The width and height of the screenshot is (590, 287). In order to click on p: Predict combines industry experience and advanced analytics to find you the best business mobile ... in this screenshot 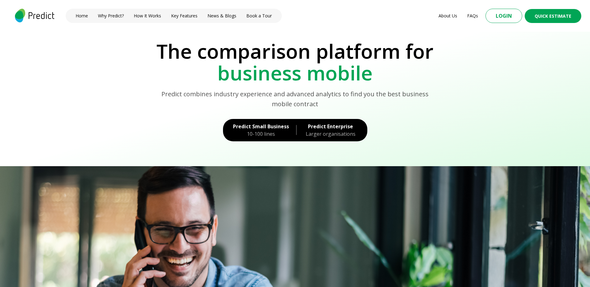, I will do `click(295, 99)`.